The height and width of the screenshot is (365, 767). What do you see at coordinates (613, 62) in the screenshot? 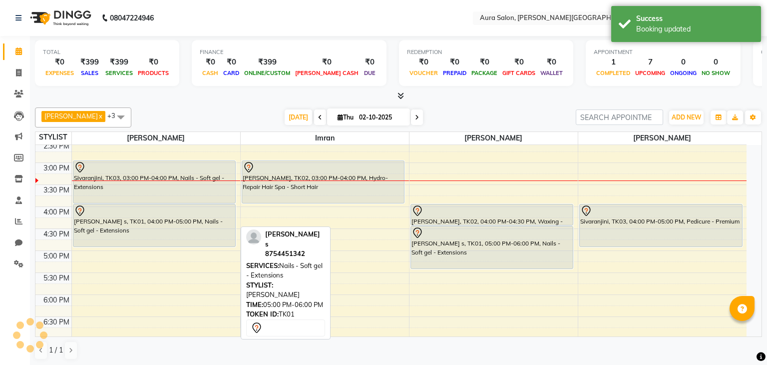
I see `div: 1` at bounding box center [613, 62].